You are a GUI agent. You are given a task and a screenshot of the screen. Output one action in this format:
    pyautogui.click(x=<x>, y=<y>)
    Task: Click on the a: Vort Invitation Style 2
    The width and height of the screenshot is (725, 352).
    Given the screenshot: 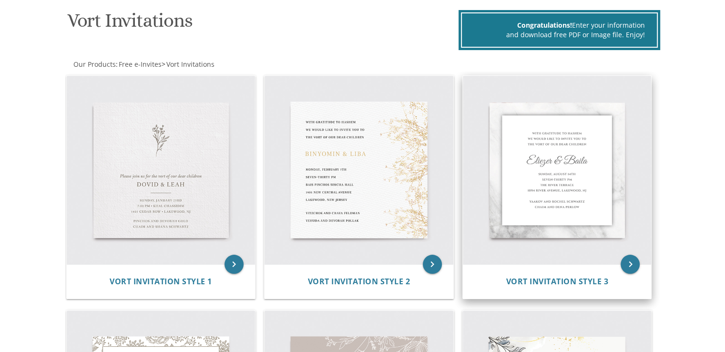 What is the action you would take?
    pyautogui.click(x=359, y=281)
    